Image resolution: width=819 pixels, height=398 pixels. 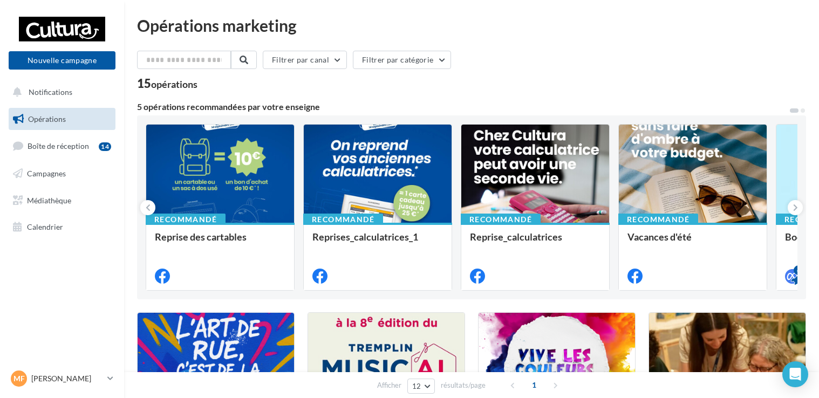 I want to click on div: Opérations marketing, so click(x=472, y=25).